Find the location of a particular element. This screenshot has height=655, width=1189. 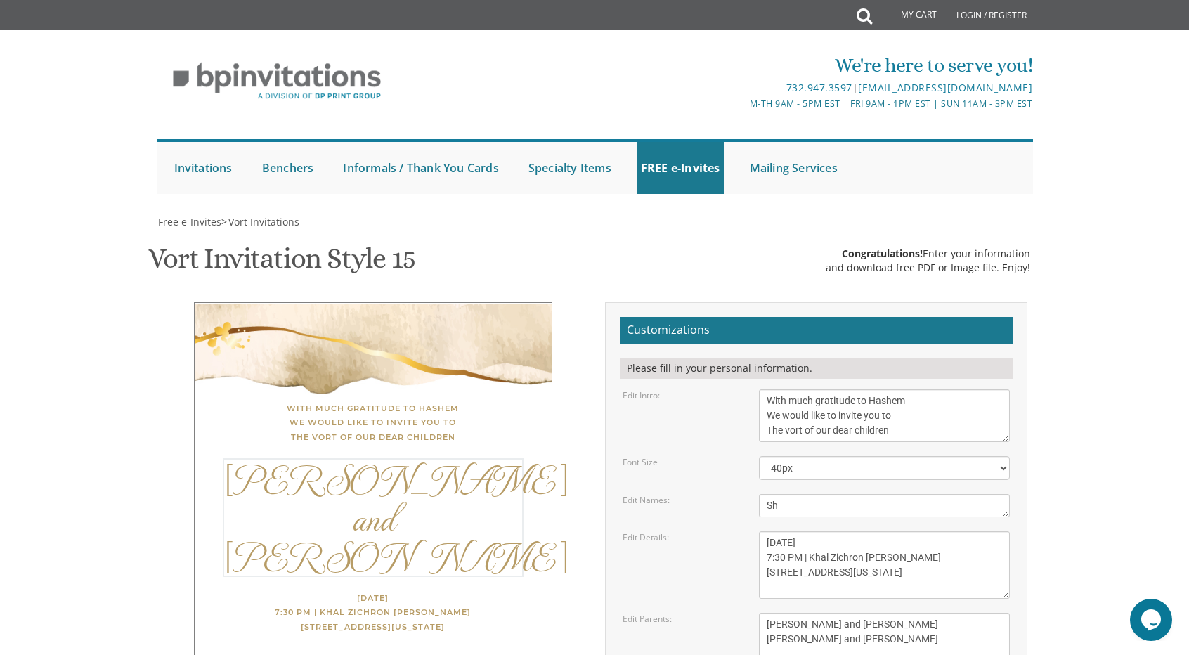

img: BP Invitation Loft is located at coordinates (277, 81).